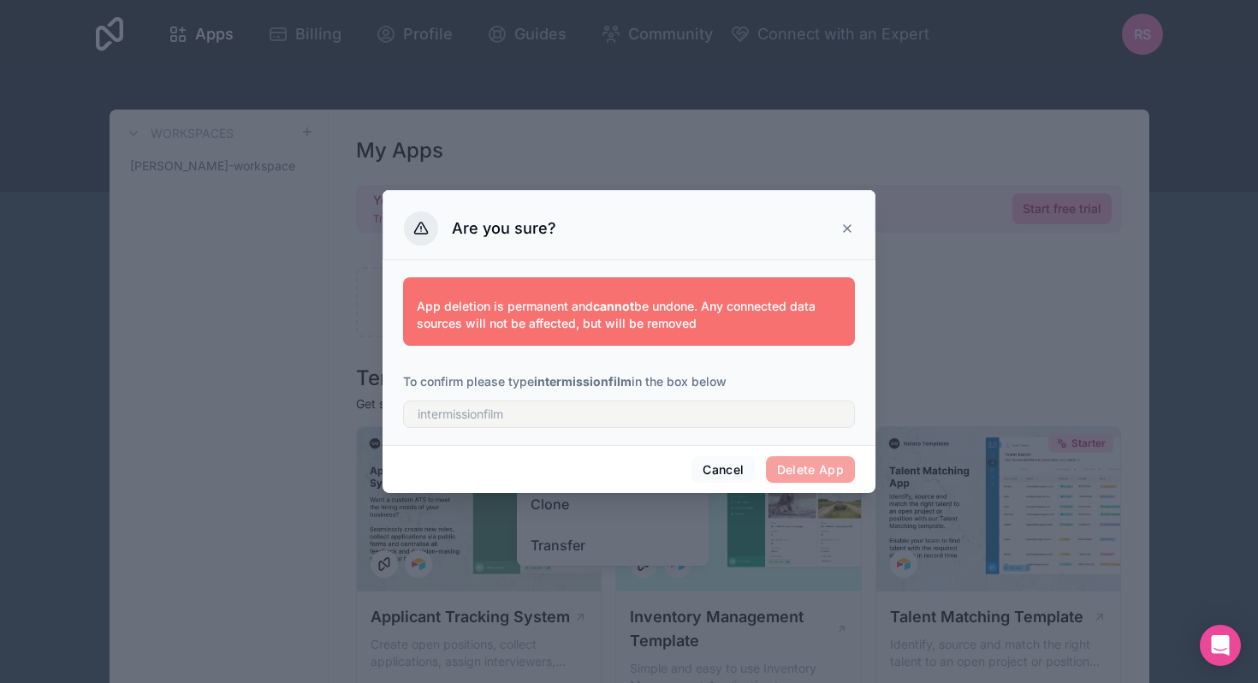  What do you see at coordinates (504, 229) in the screenshot?
I see `h3: Are you sure?` at bounding box center [504, 229].